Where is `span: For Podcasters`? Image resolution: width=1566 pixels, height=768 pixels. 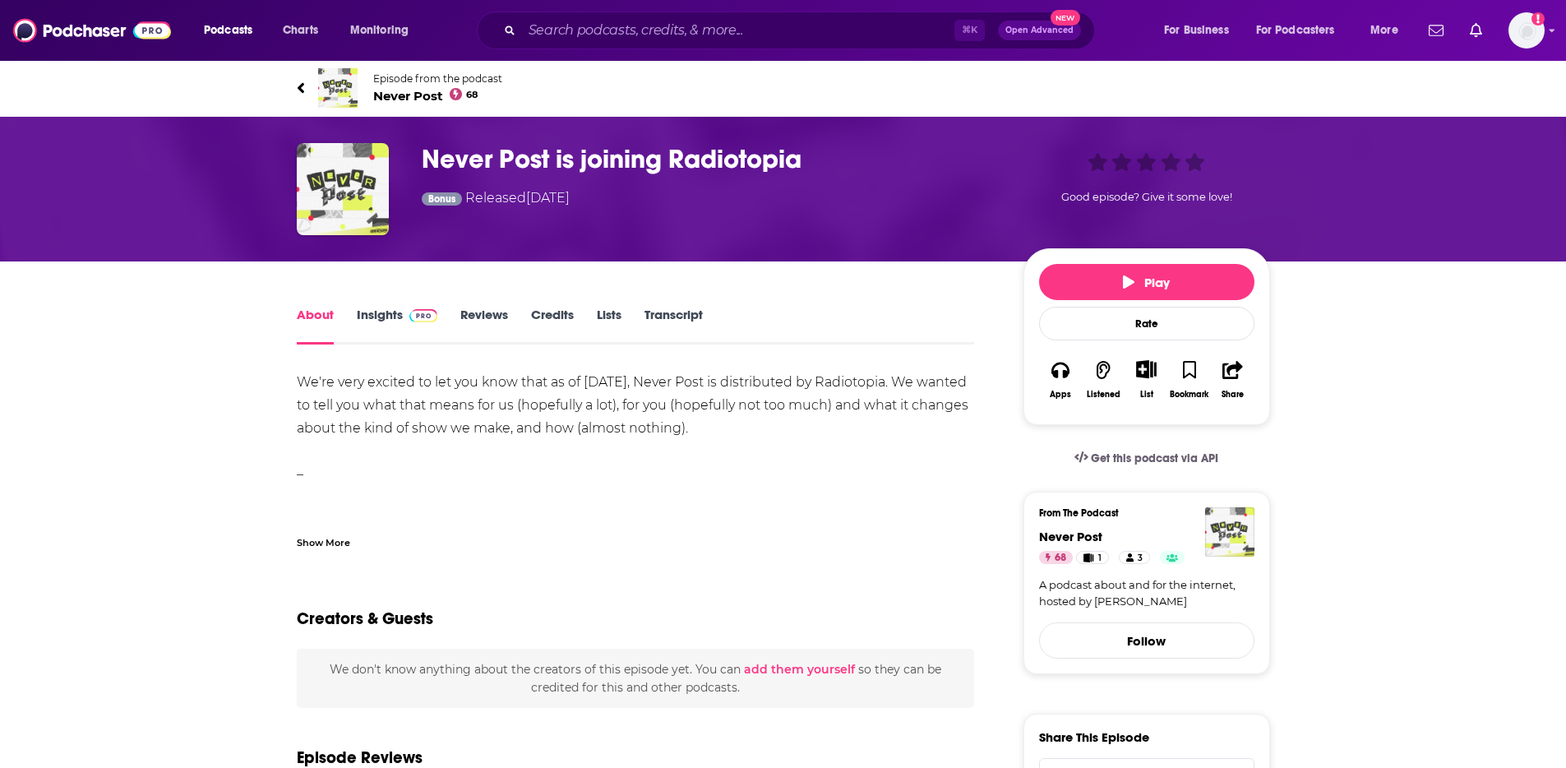 span: For Podcasters is located at coordinates (1296, 30).